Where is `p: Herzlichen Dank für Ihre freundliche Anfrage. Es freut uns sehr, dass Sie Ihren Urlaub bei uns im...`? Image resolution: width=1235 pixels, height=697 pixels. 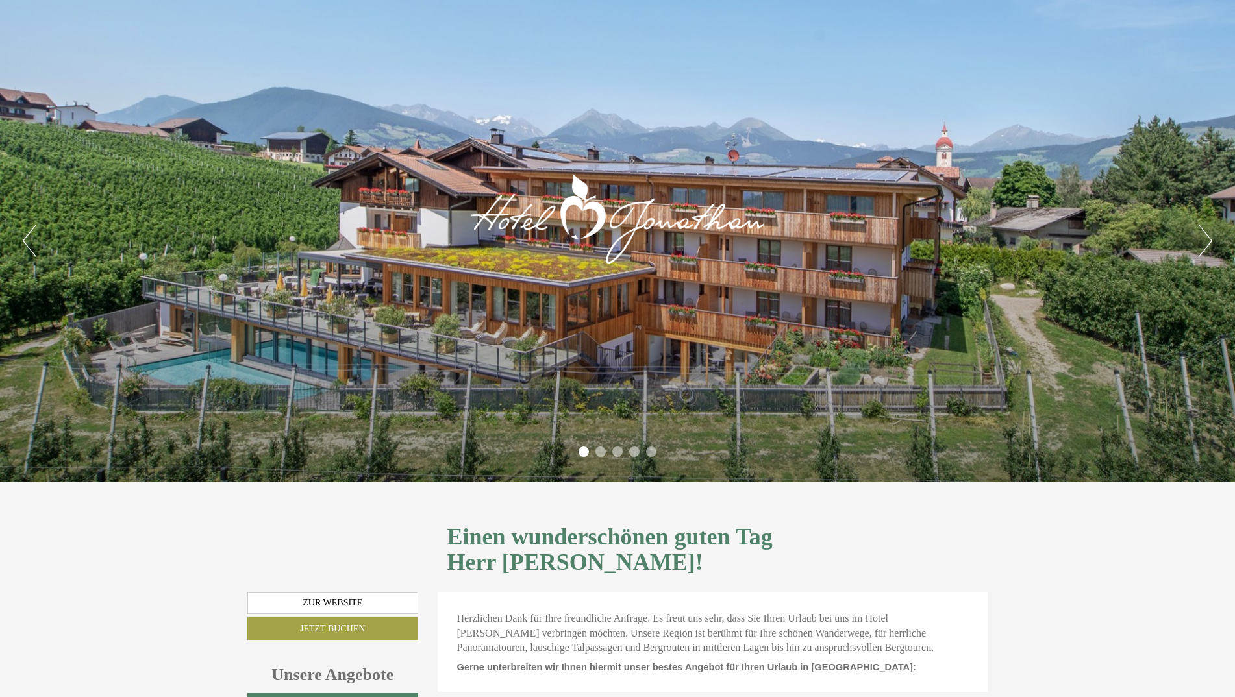
p: Herzlichen Dank für Ihre freundliche Anfrage. Es freut uns sehr, dass Sie Ihren Urlaub bei uns im... is located at coordinates (713, 634).